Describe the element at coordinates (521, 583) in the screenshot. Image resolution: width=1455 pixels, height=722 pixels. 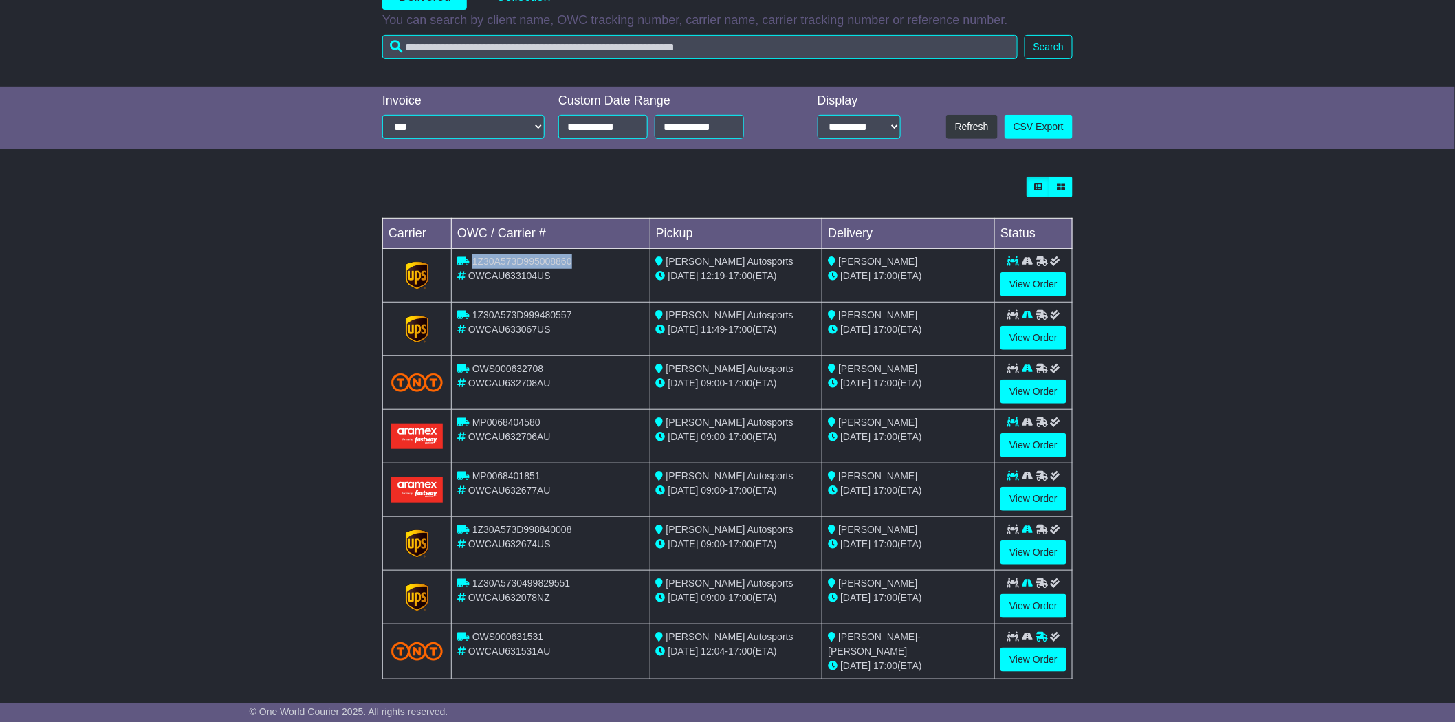
I see `span: 1Z30A5730499829551` at that location.